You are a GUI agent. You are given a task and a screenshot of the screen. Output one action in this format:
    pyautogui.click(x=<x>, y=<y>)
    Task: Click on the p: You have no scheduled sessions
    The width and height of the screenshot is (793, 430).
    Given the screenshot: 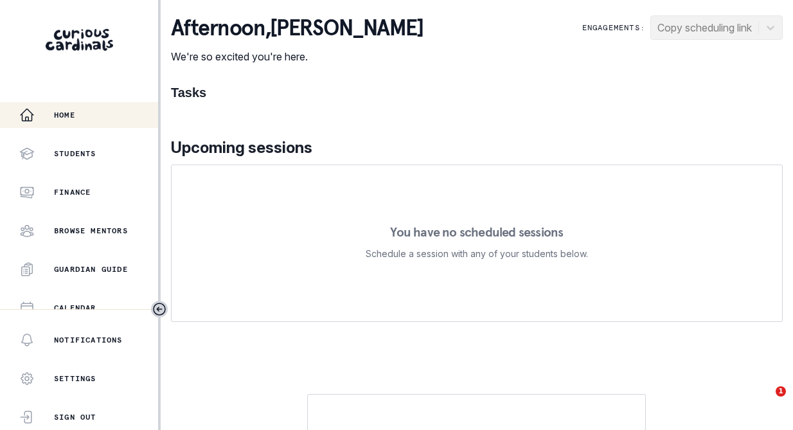 What is the action you would take?
    pyautogui.click(x=476, y=232)
    